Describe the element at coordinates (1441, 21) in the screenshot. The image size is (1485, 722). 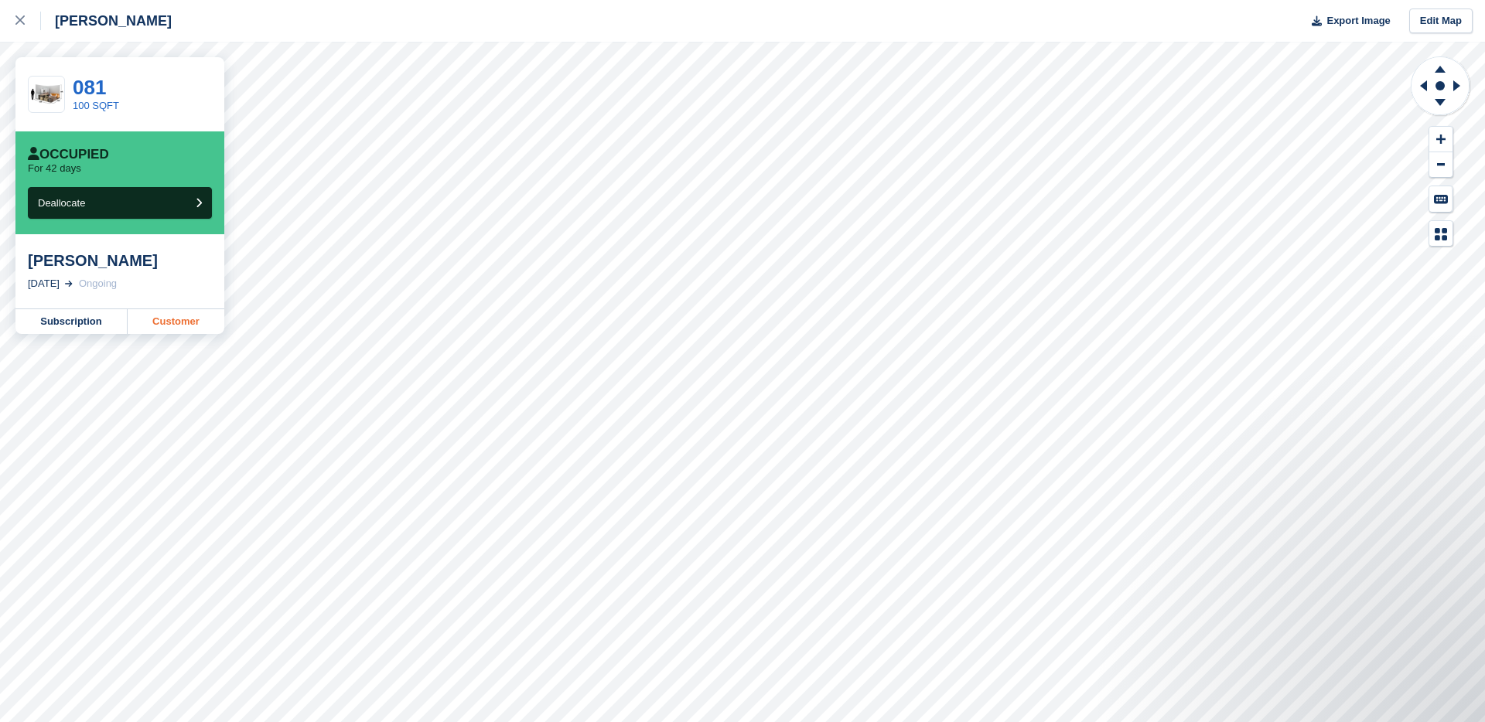
I see `a: Edit Map` at that location.